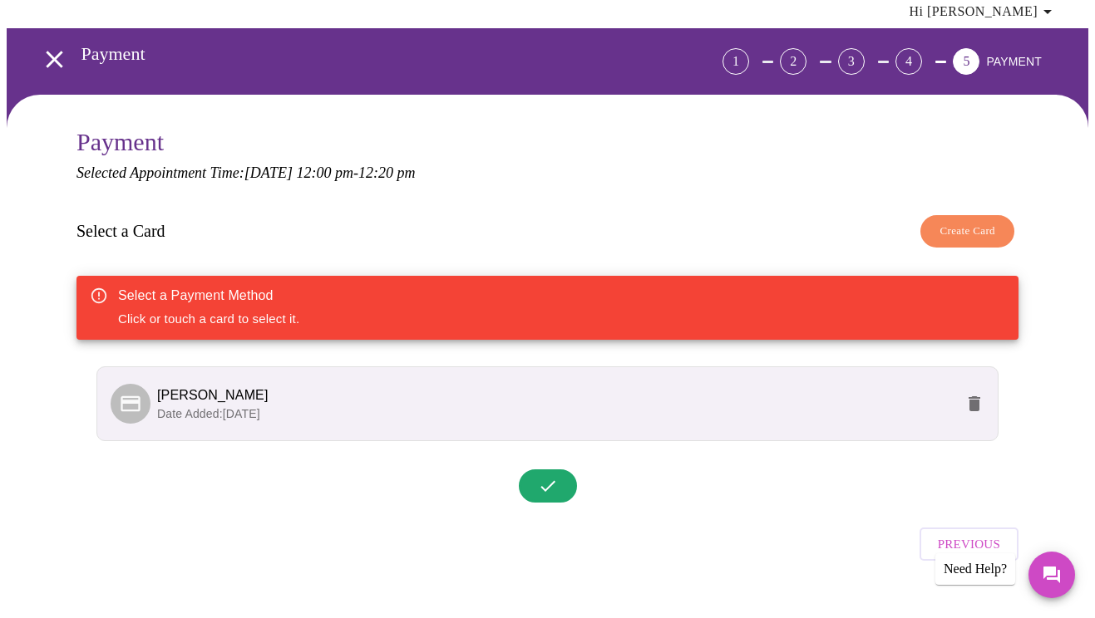  I want to click on div: 4, so click(908, 62).